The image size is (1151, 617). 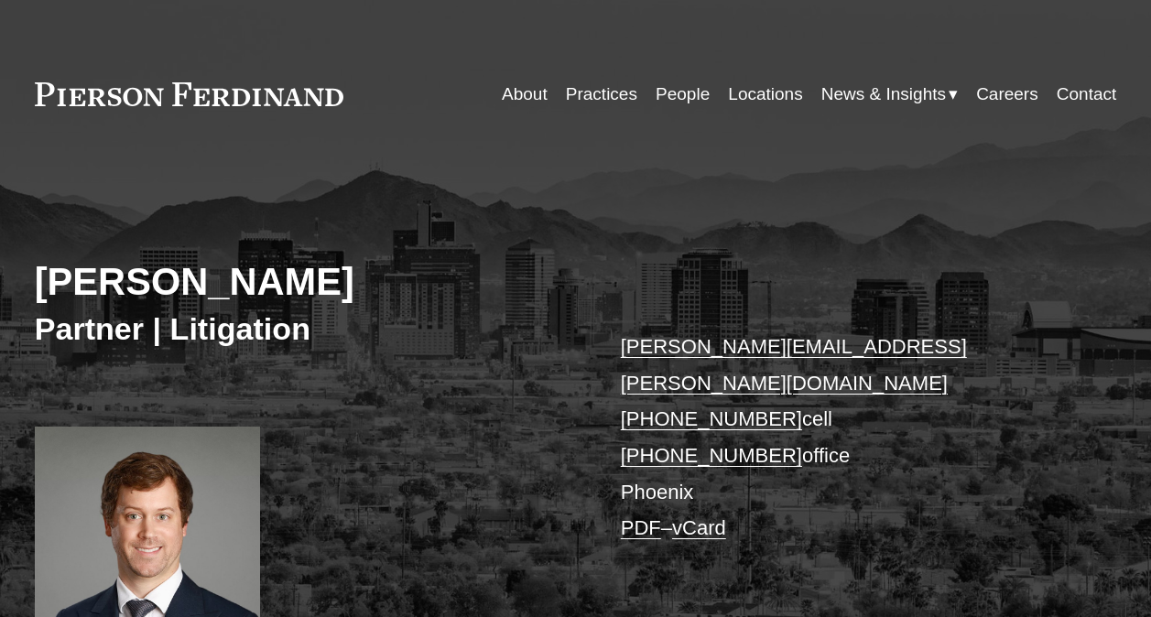 What do you see at coordinates (682, 94) in the screenshot?
I see `a: People` at bounding box center [682, 94].